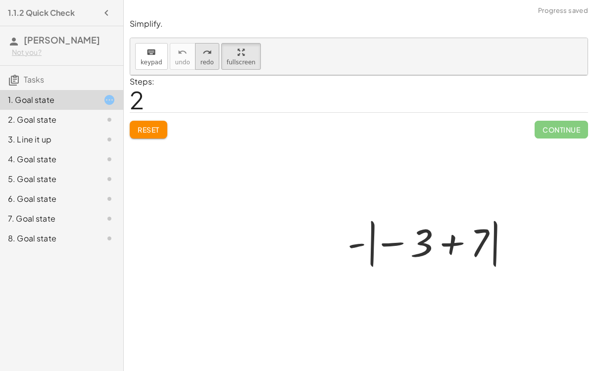  What do you see at coordinates (63, 52) in the screenshot?
I see `div: Not you?` at bounding box center [63, 52].